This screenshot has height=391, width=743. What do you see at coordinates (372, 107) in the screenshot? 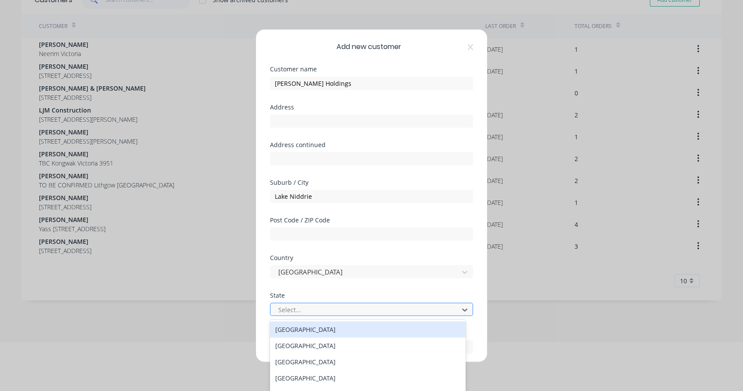
I see `div: Address` at bounding box center [372, 107].